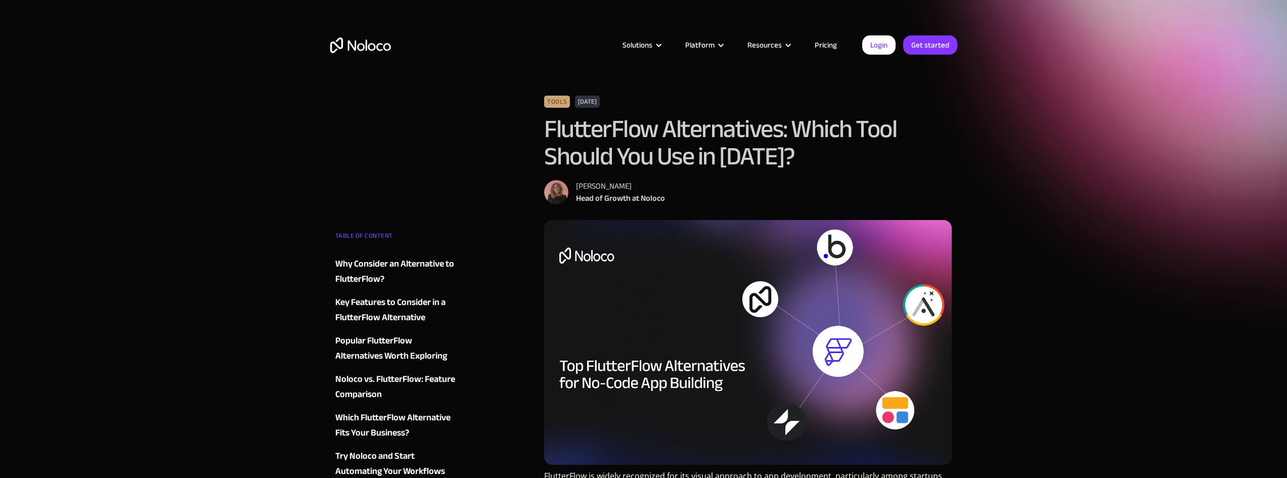 The height and width of the screenshot is (478, 1287). What do you see at coordinates (397, 310) in the screenshot?
I see `a: Key Features to Consider in a FlutterFlow Alternative` at bounding box center [397, 310].